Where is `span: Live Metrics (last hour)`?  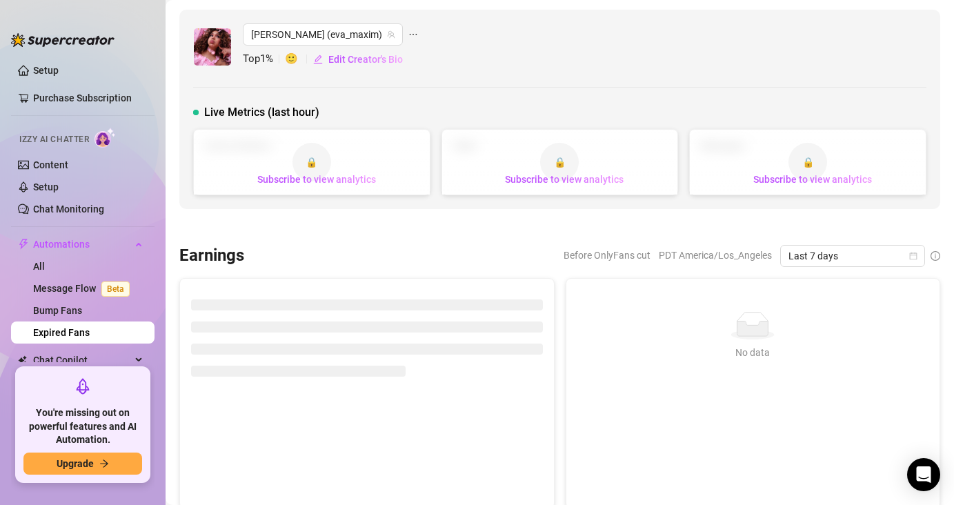 span: Live Metrics (last hour) is located at coordinates (261, 112).